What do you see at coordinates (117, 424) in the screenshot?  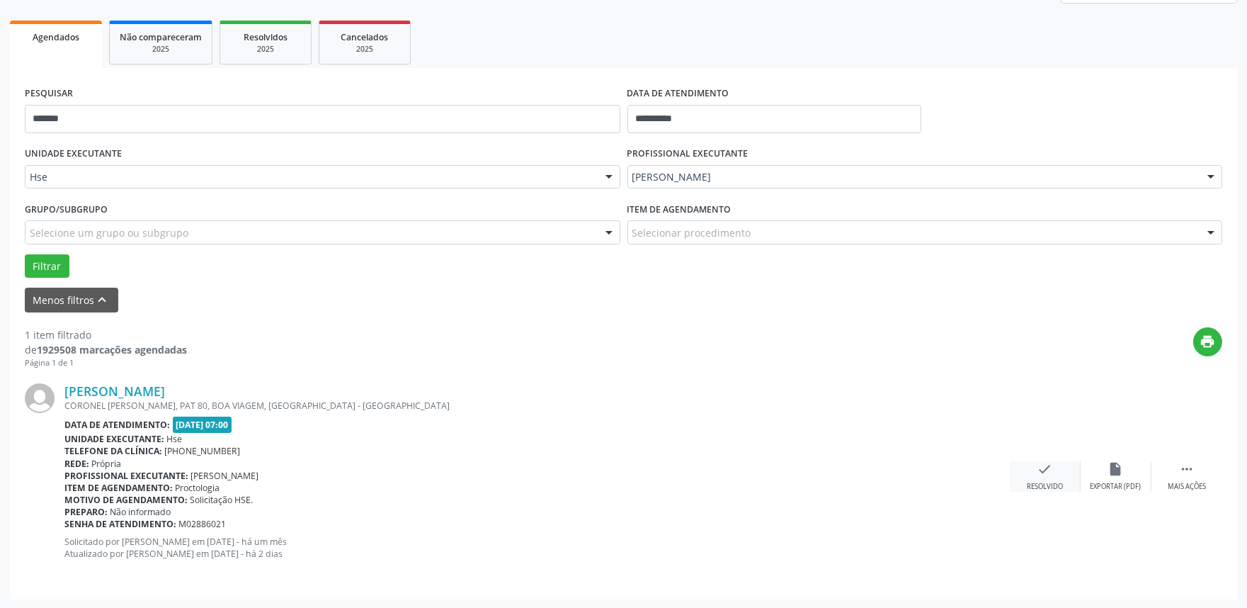 I see `b: Data de atendimento:` at bounding box center [117, 424].